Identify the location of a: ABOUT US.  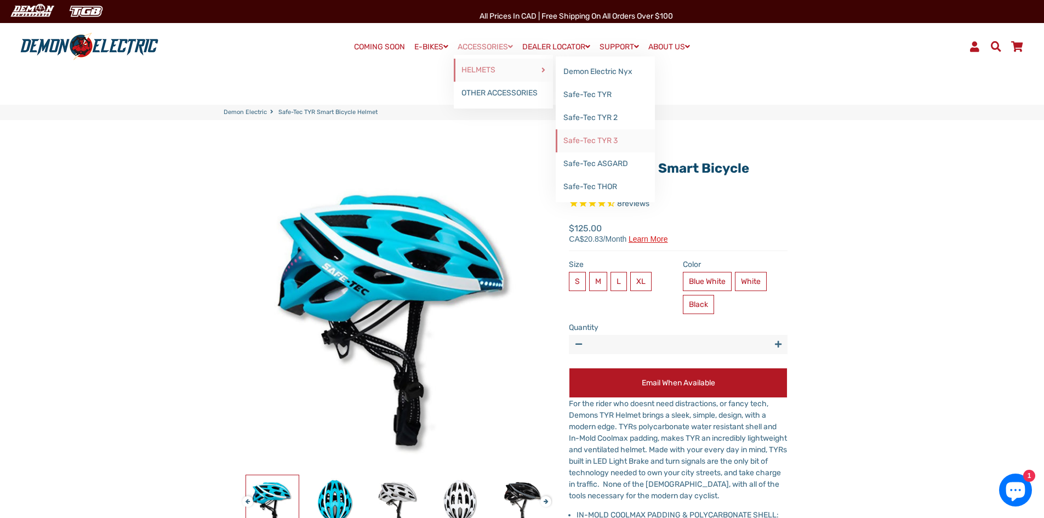
(669, 47).